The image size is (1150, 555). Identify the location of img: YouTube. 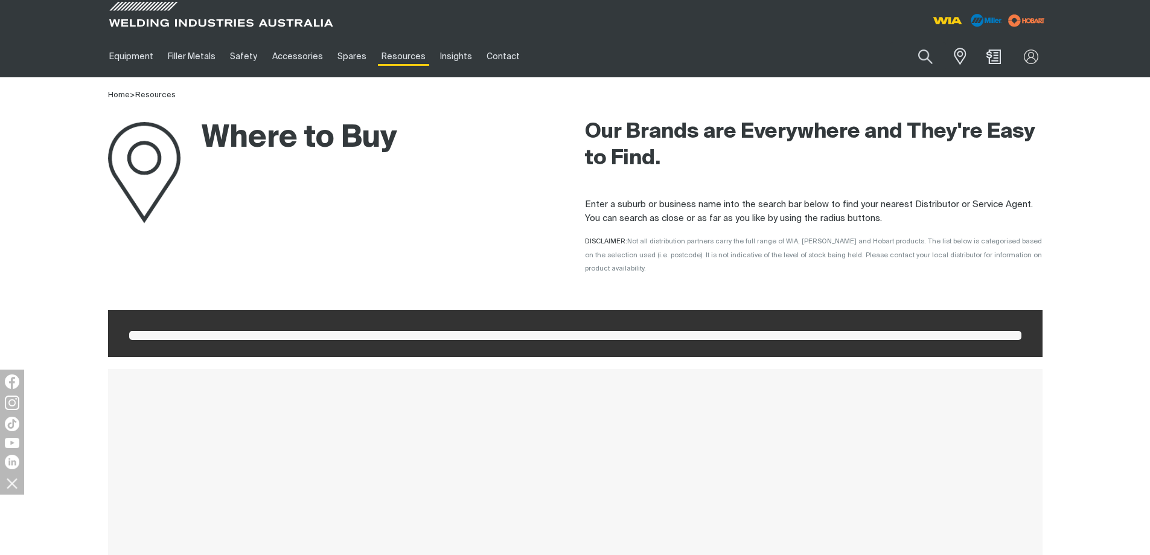
(12, 442).